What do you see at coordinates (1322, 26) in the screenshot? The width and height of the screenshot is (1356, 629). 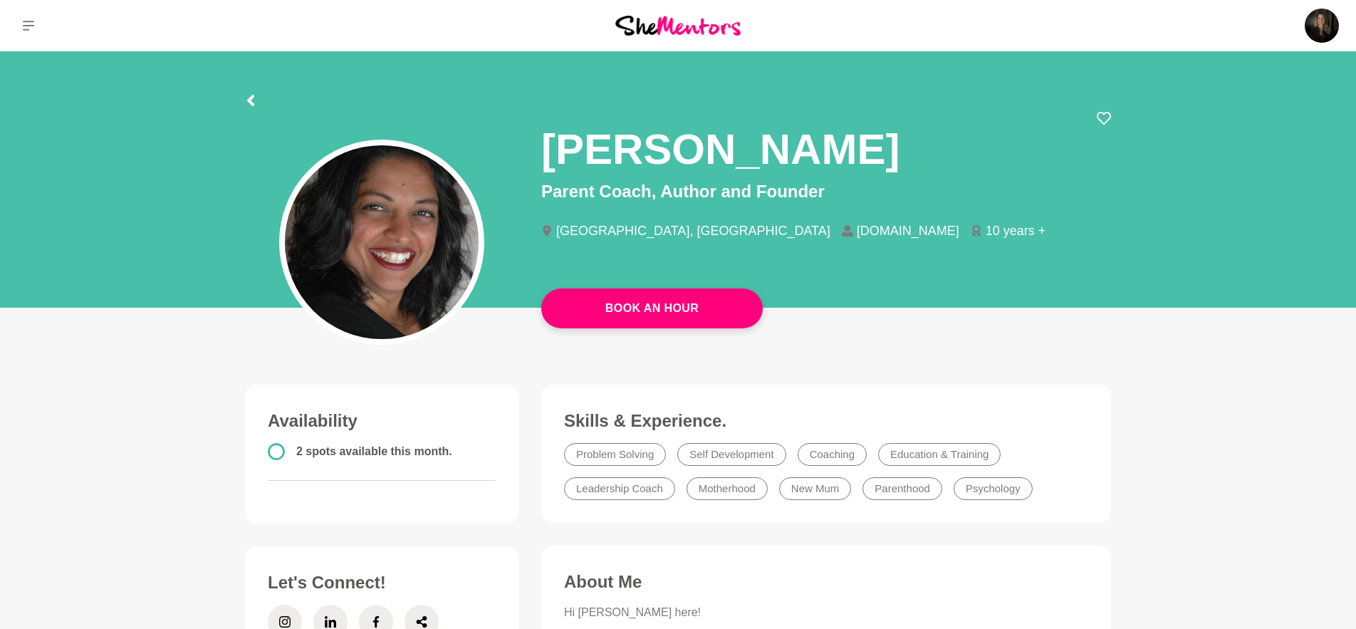 I see `img: Marisse van den Berg` at bounding box center [1322, 26].